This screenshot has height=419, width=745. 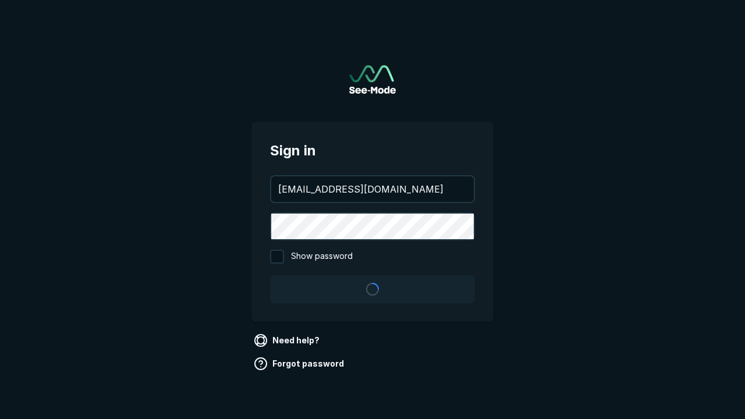 What do you see at coordinates (373, 151) in the screenshot?
I see `span: Sign in` at bounding box center [373, 151].